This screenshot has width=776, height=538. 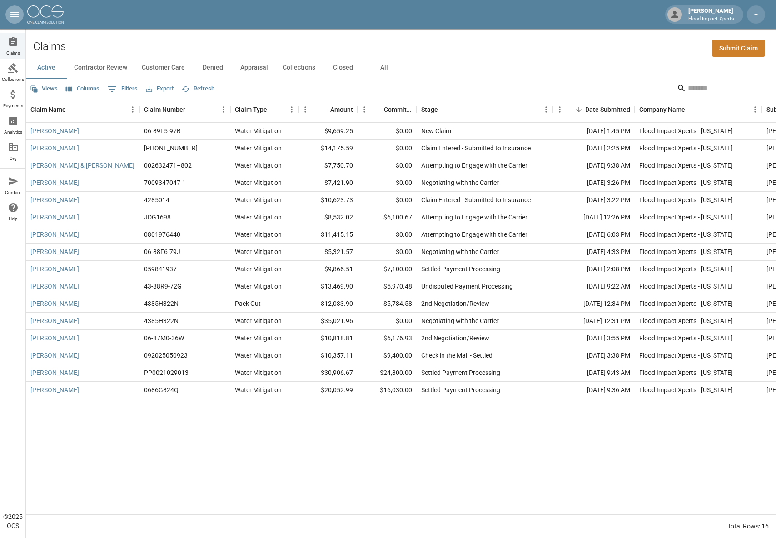 What do you see at coordinates (476, 200) in the screenshot?
I see `div: Claim Entered - Submitted to Insurance` at bounding box center [476, 200].